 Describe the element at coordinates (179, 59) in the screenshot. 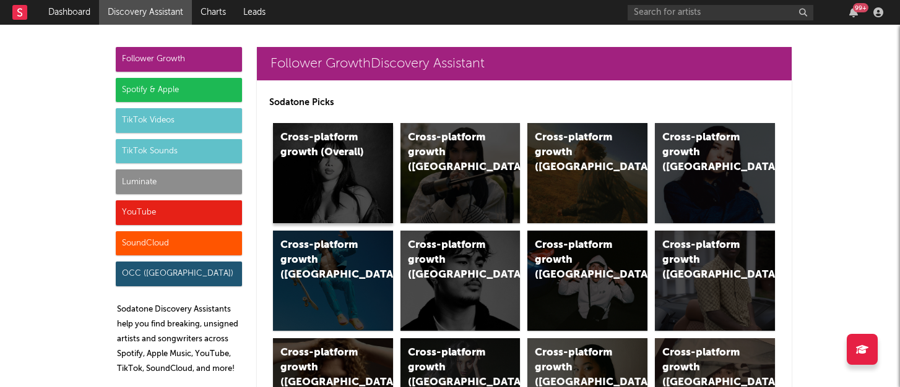

I see `div: Follower Growth` at that location.